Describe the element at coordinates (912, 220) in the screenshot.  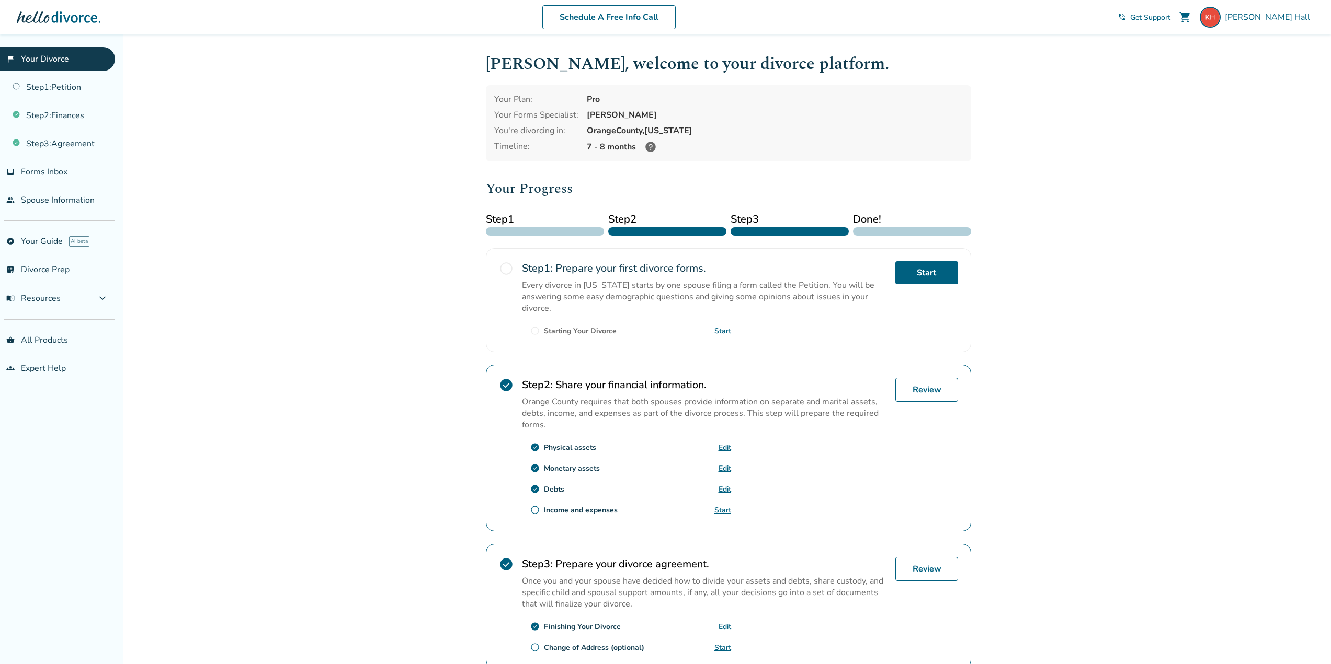
I see `span: Done!` at that location.